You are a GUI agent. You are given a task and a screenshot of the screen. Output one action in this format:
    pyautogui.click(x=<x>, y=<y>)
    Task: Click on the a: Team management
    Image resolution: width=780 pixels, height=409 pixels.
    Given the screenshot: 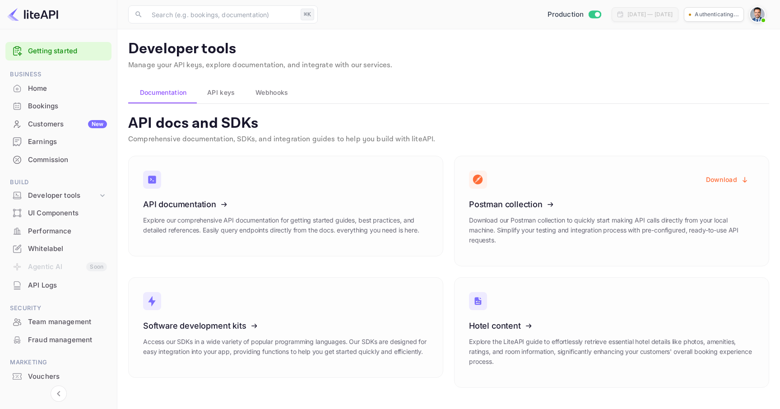 What is the action you would take?
    pyautogui.click(x=58, y=321)
    